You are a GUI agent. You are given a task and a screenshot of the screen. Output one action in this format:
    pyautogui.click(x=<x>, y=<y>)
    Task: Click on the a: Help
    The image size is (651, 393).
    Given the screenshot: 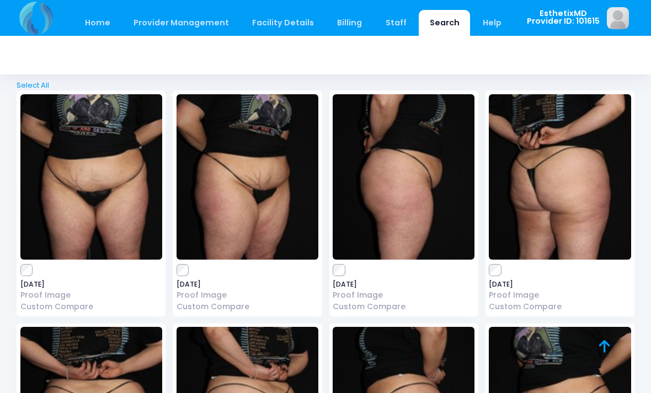 What is the action you would take?
    pyautogui.click(x=492, y=23)
    